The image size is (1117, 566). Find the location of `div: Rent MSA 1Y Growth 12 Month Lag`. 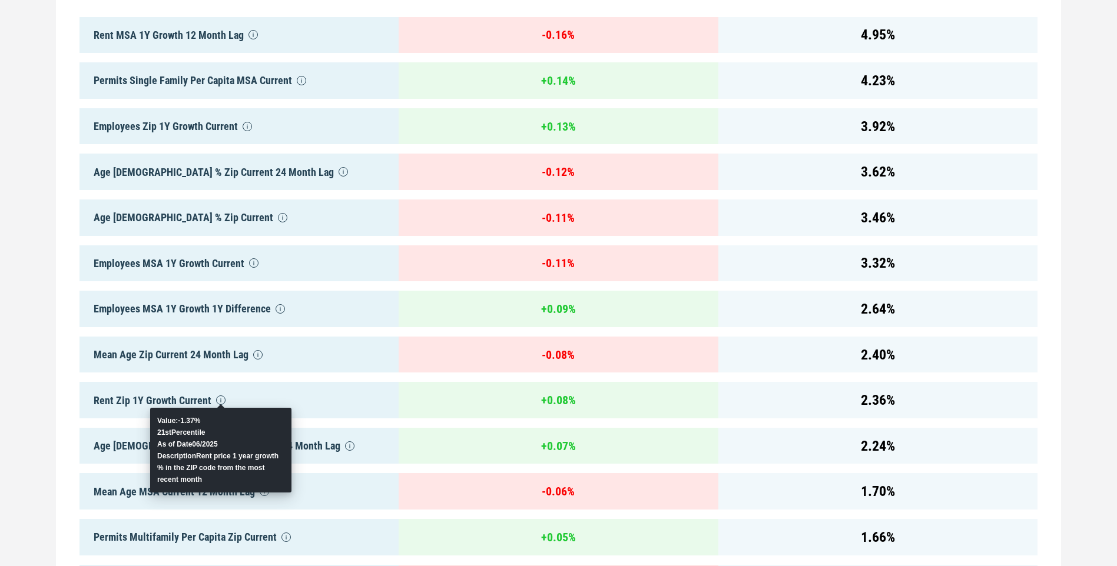

div: Rent MSA 1Y Growth 12 Month Lag is located at coordinates (239, 35).